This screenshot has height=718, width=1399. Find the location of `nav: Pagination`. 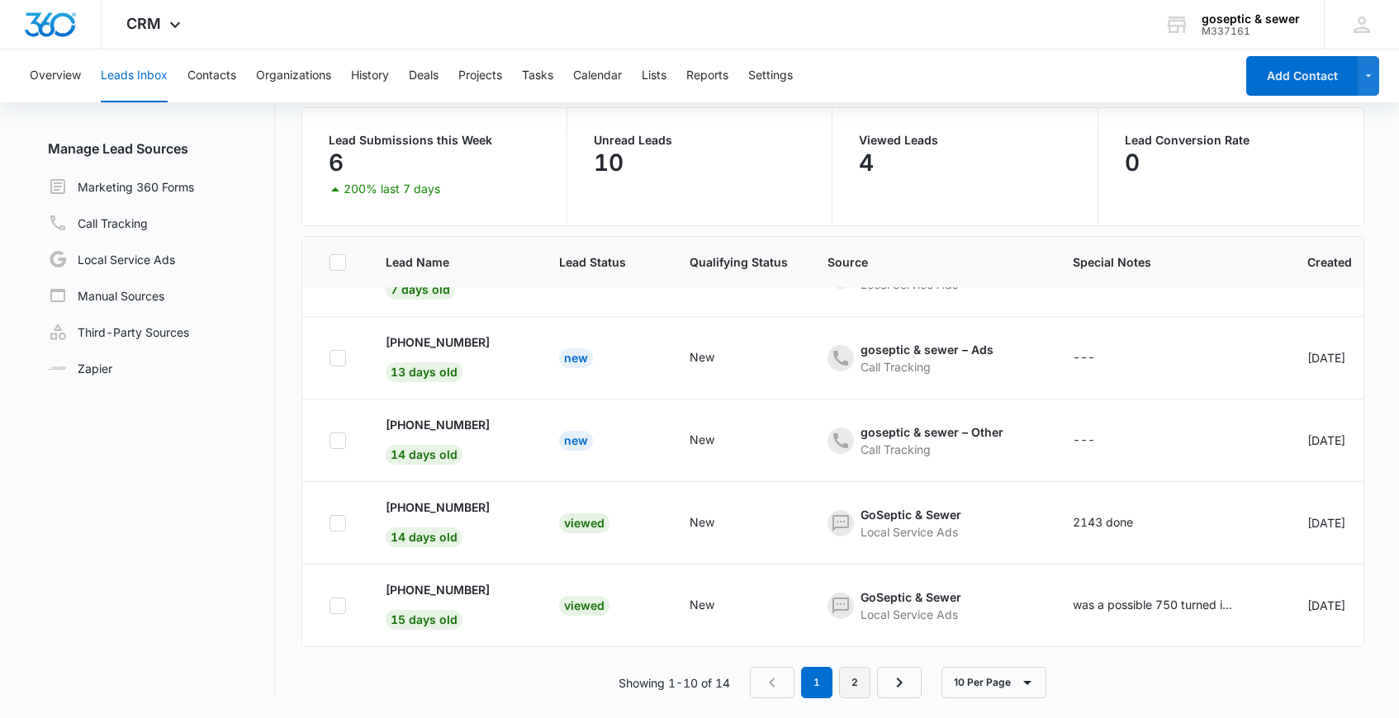

nav: Pagination is located at coordinates (836, 683).